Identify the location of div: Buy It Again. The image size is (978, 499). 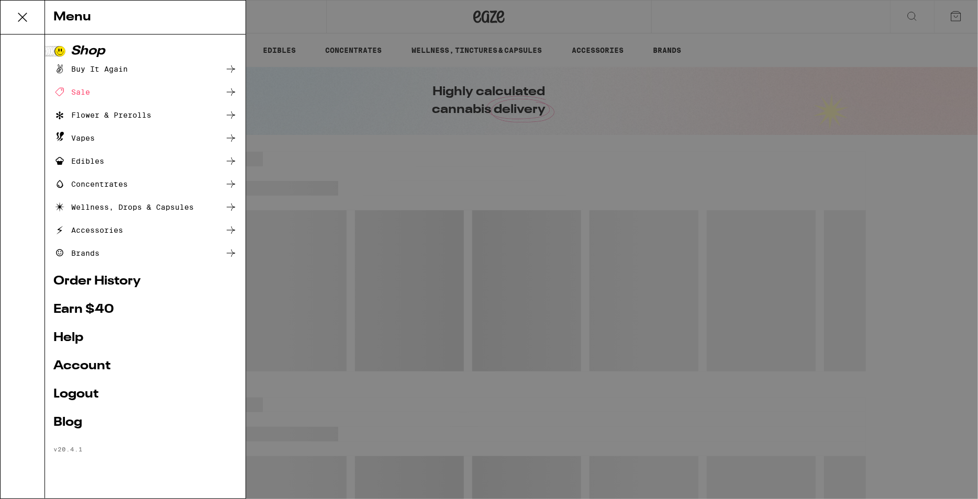
(91, 69).